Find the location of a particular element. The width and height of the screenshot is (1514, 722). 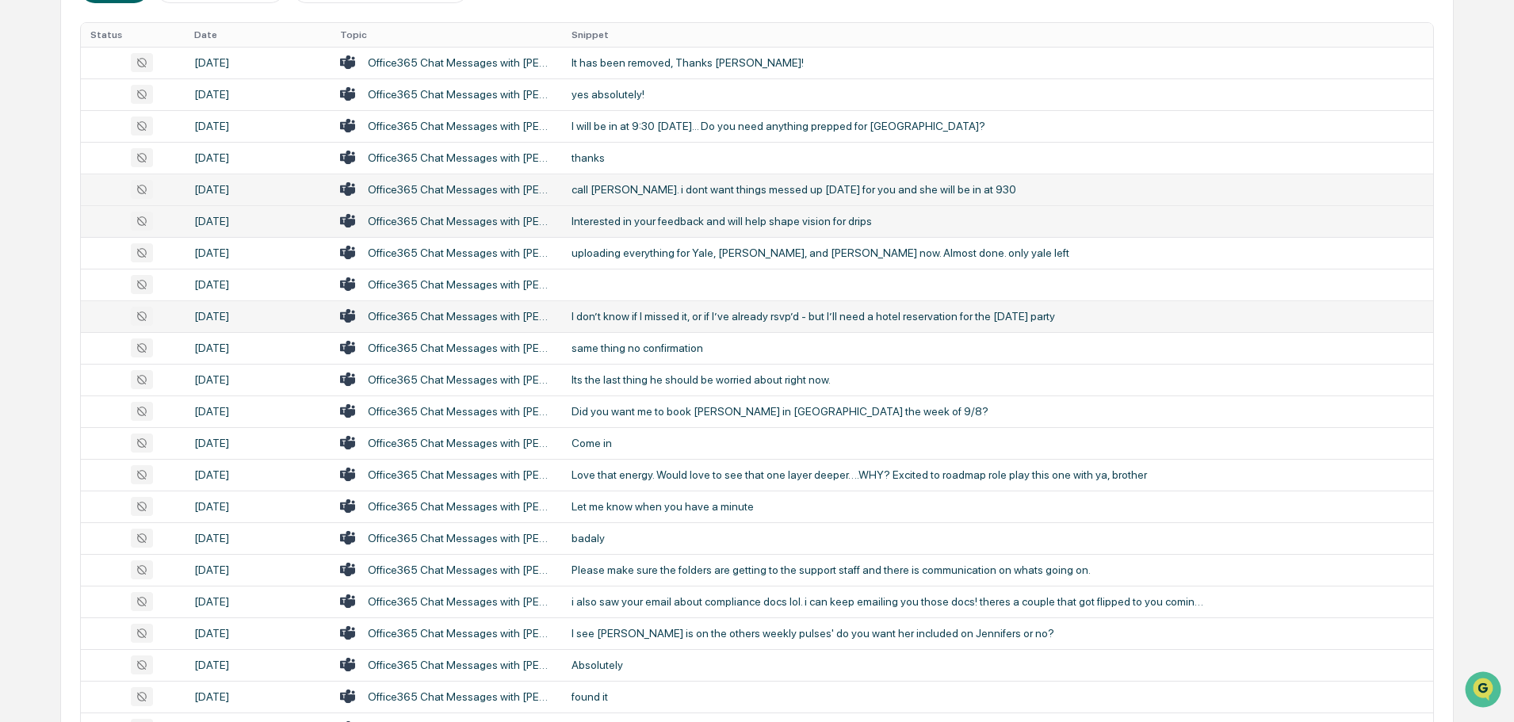

div: Come in is located at coordinates (889, 443).